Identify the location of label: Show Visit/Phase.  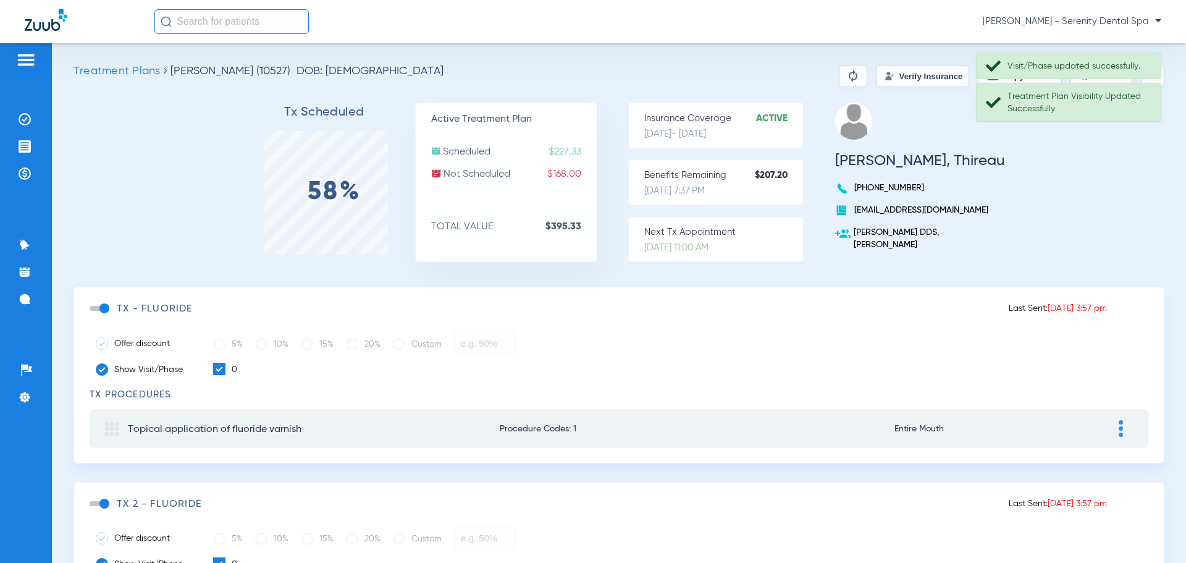
(145, 369).